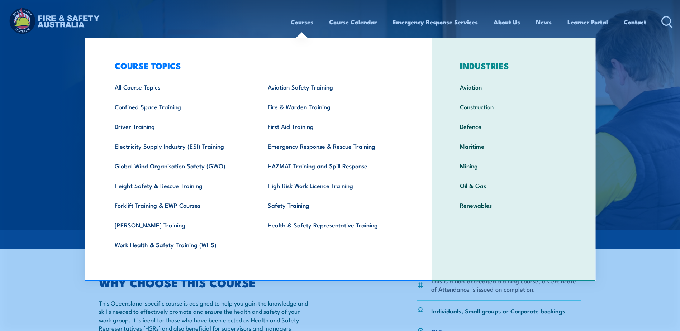 The image size is (680, 331). What do you see at coordinates (514, 205) in the screenshot?
I see `a: Renewables` at bounding box center [514, 205].